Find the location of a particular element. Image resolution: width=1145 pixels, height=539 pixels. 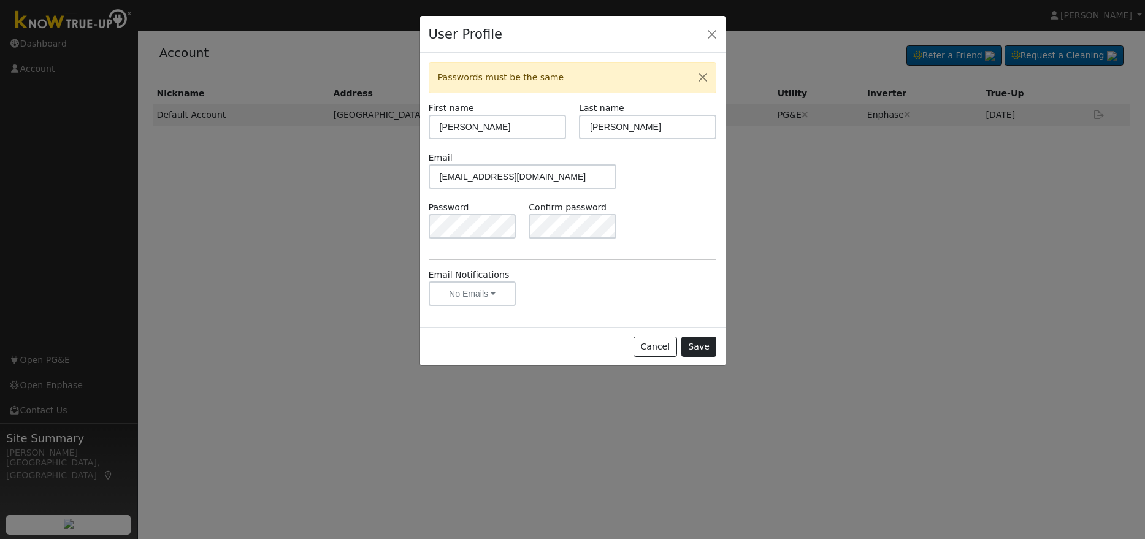

div: Passwords must be the same is located at coordinates (573, 77).